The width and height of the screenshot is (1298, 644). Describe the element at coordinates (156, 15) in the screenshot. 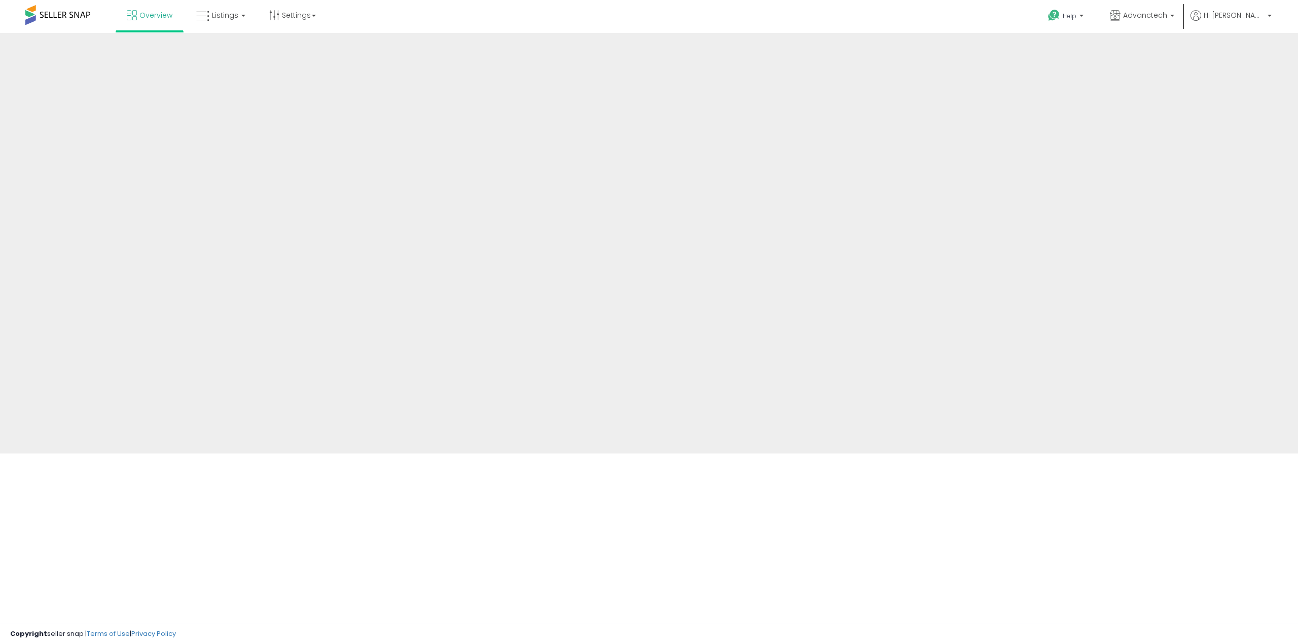

I see `span: Overview` at that location.